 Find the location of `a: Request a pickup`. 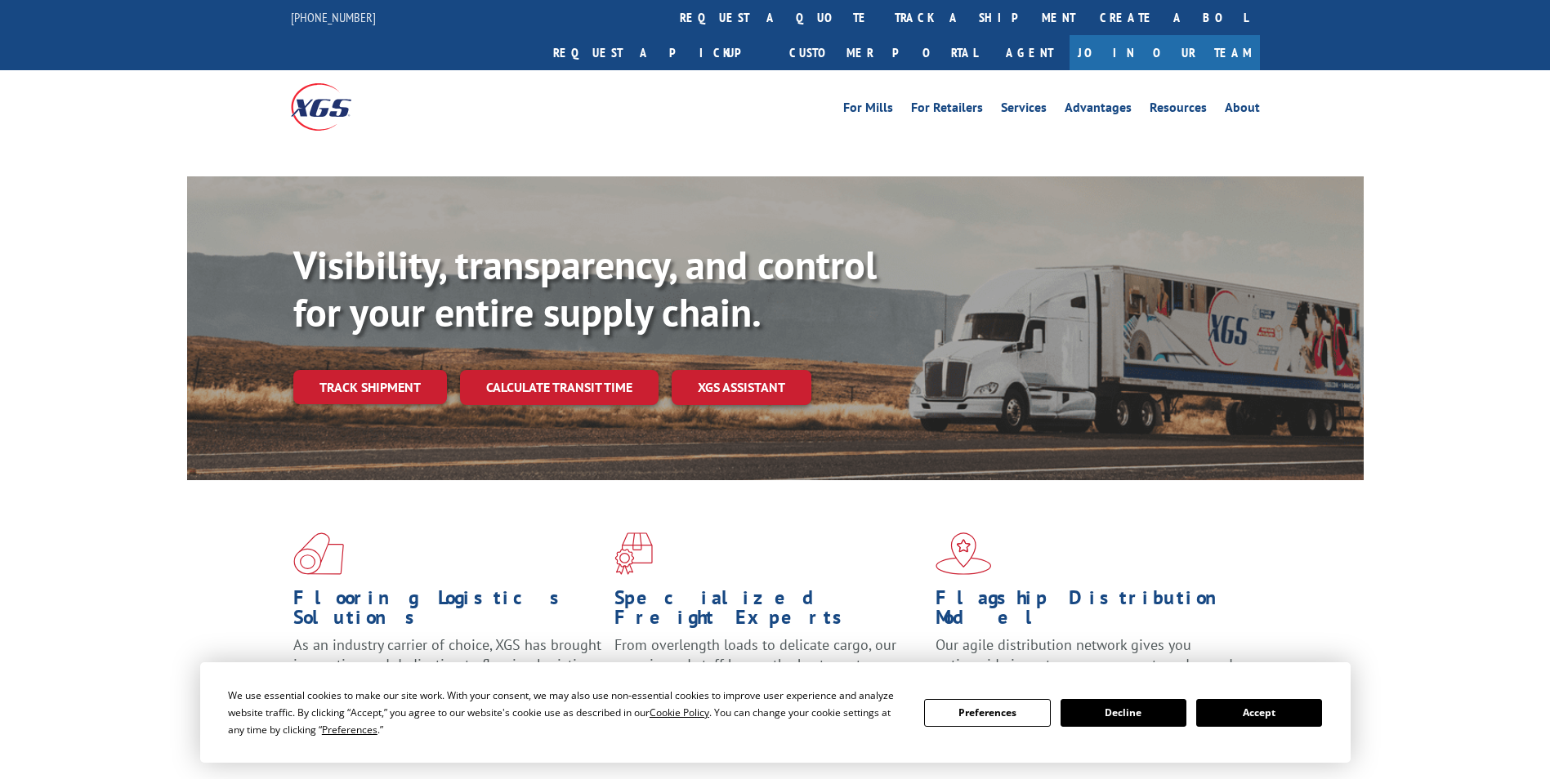

a: Request a pickup is located at coordinates (659, 52).